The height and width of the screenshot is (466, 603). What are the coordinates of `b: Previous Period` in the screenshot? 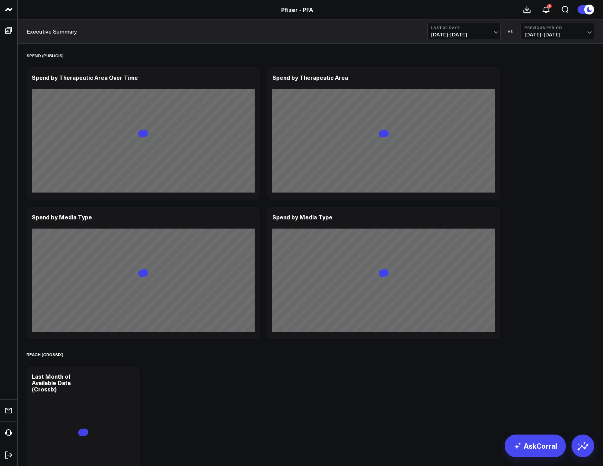 It's located at (557, 28).